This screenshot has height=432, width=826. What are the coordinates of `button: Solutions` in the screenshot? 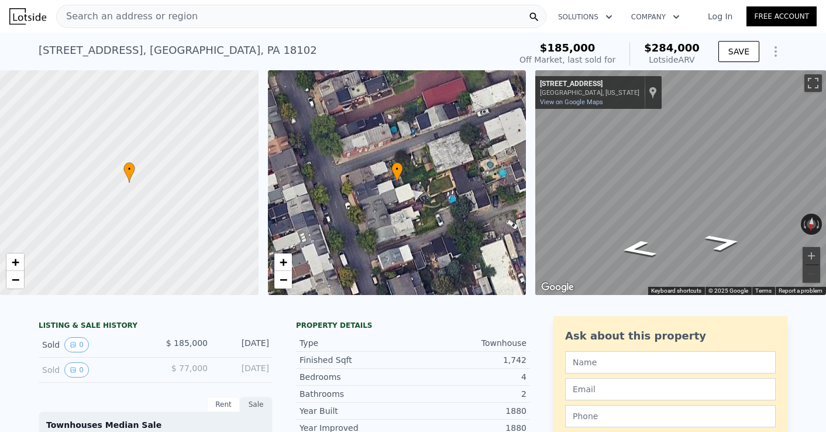 It's located at (585, 17).